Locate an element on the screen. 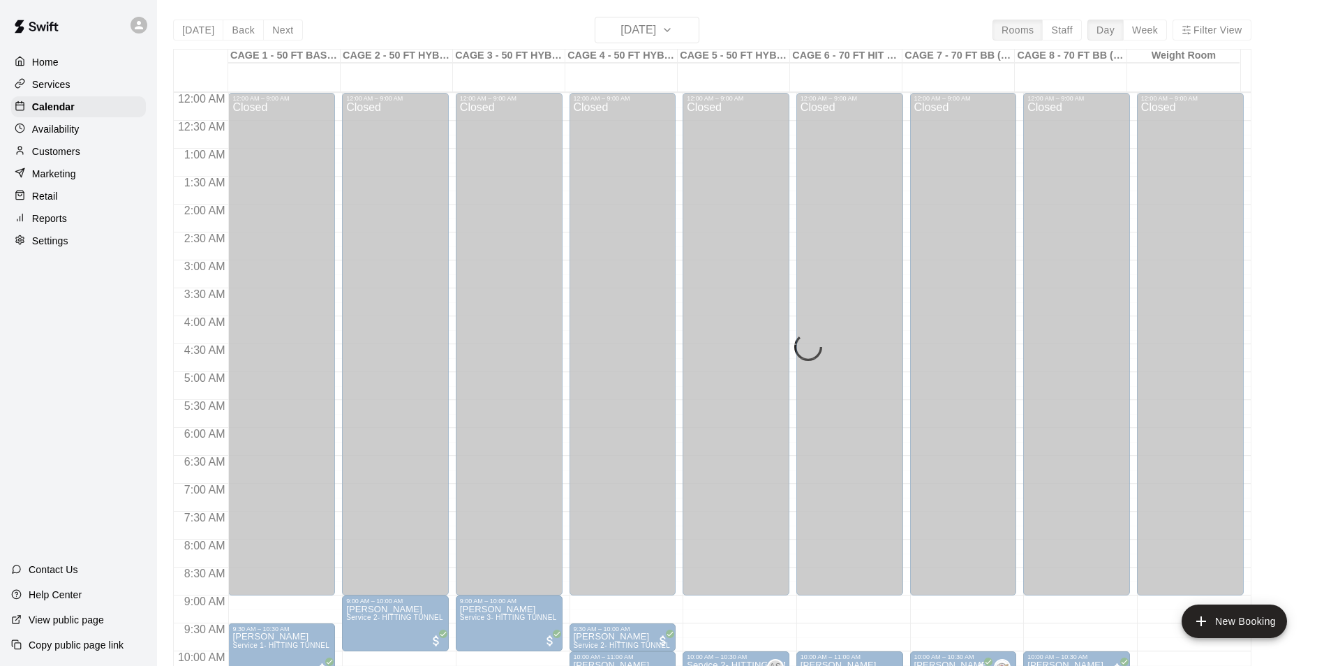  div: Marketing is located at coordinates (78, 174).